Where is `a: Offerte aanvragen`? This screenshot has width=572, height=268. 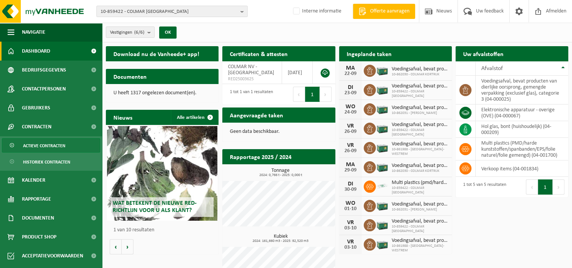 a: Offerte aanvragen is located at coordinates (384, 11).